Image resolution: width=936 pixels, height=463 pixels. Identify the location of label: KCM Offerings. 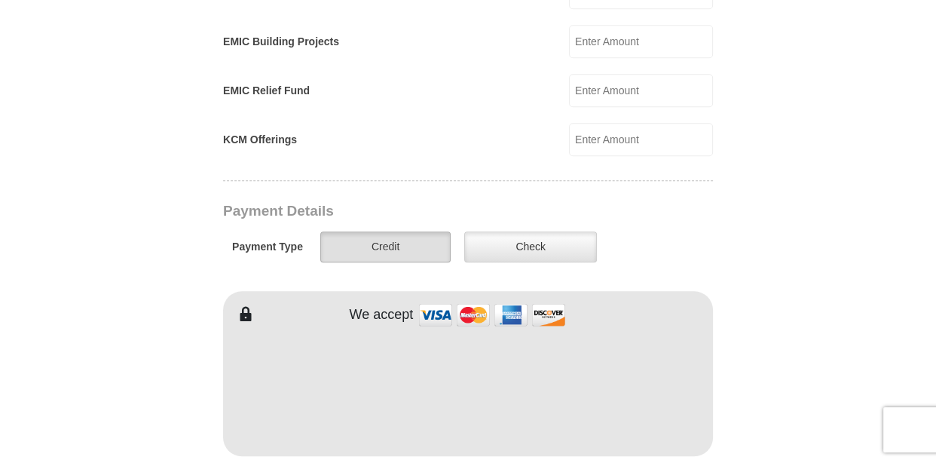
(260, 139).